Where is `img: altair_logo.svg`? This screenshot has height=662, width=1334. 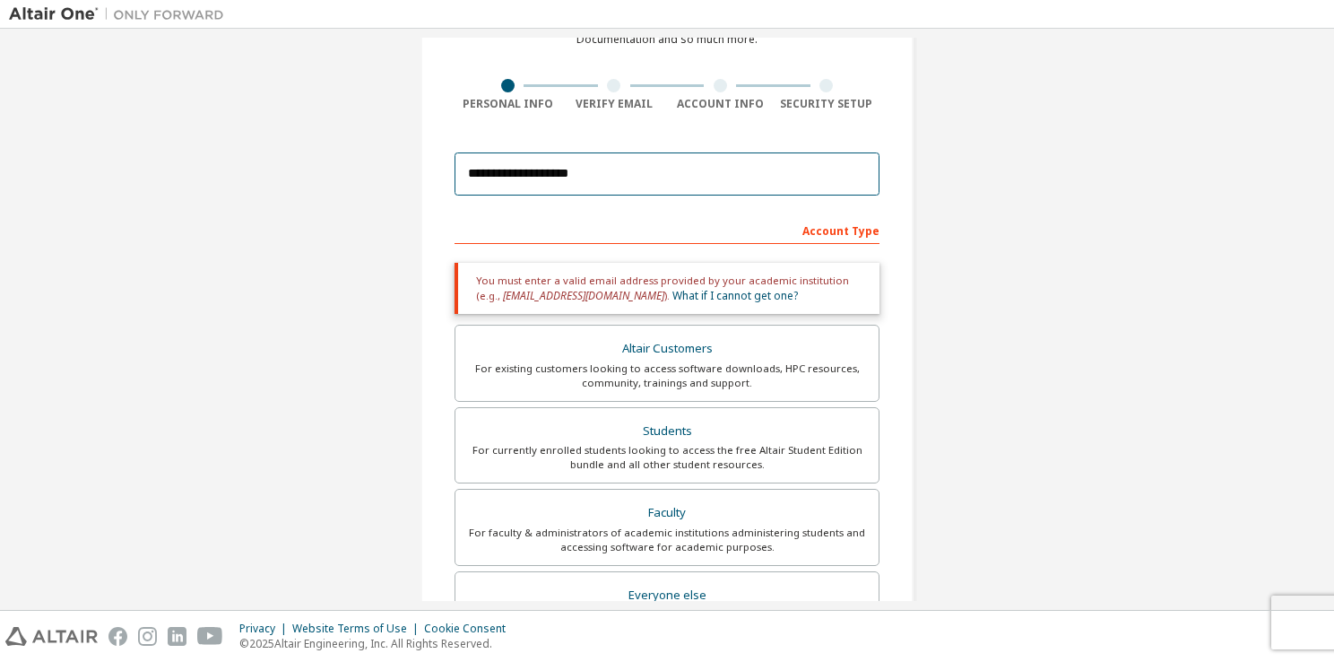
img: altair_logo.svg is located at coordinates (51, 636).